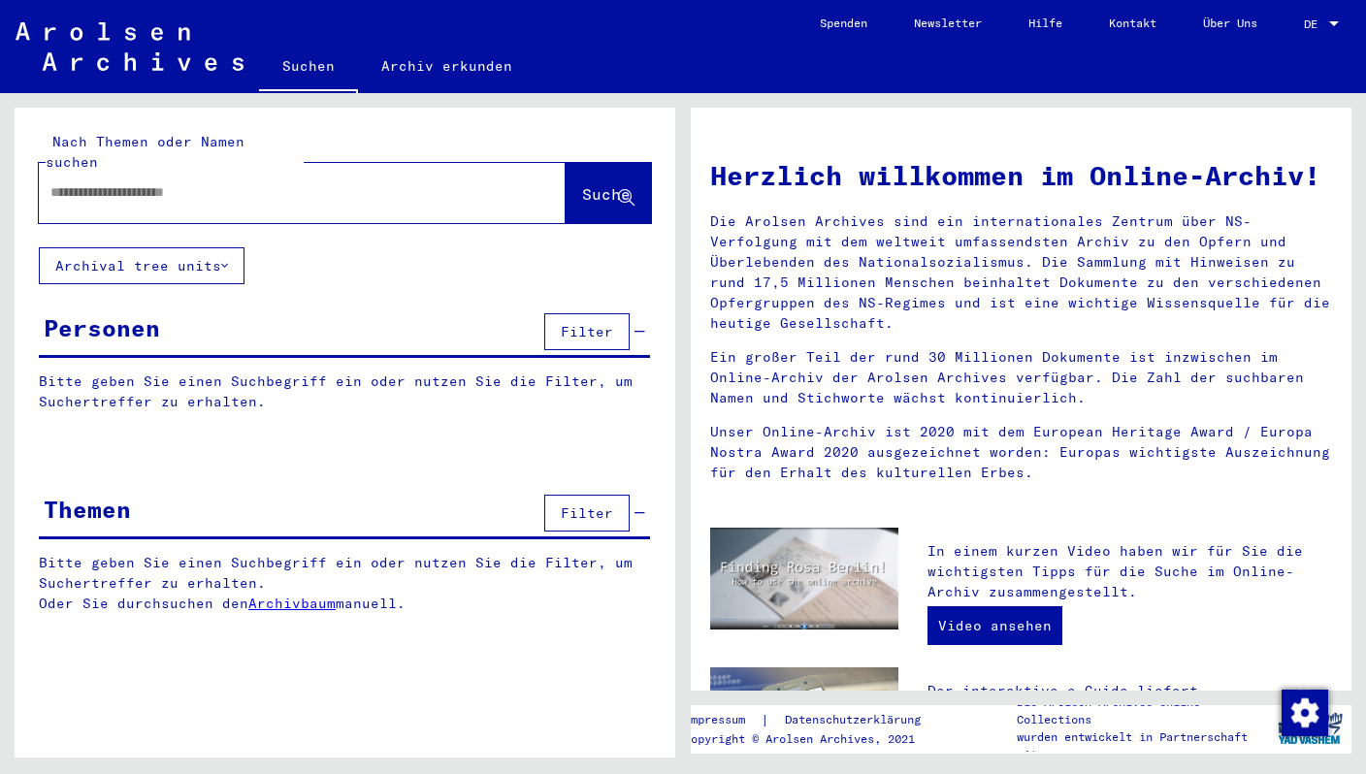 The image size is (1366, 774). Describe the element at coordinates (446, 66) in the screenshot. I see `a: Archiv erkunden` at that location.